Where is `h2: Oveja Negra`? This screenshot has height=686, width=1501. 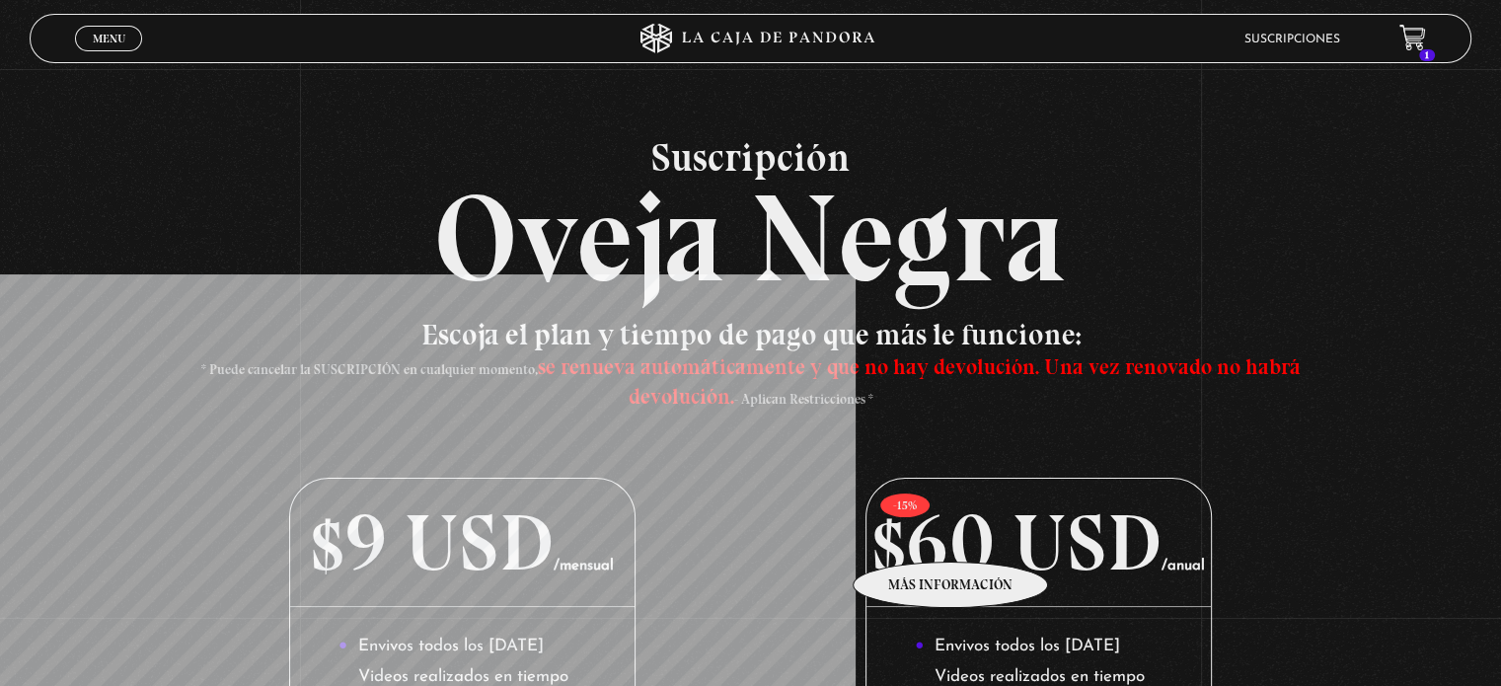
h2: Oveja Negra is located at coordinates (750, 218).